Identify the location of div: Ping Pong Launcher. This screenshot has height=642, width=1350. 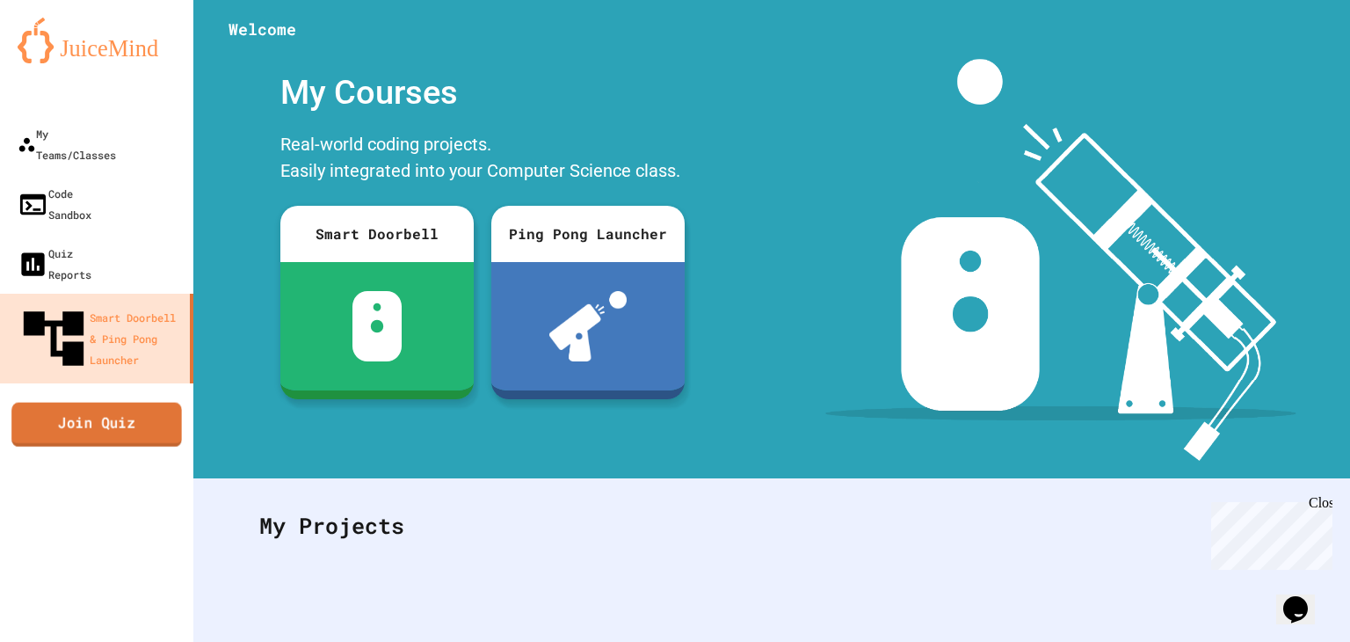
(588, 234).